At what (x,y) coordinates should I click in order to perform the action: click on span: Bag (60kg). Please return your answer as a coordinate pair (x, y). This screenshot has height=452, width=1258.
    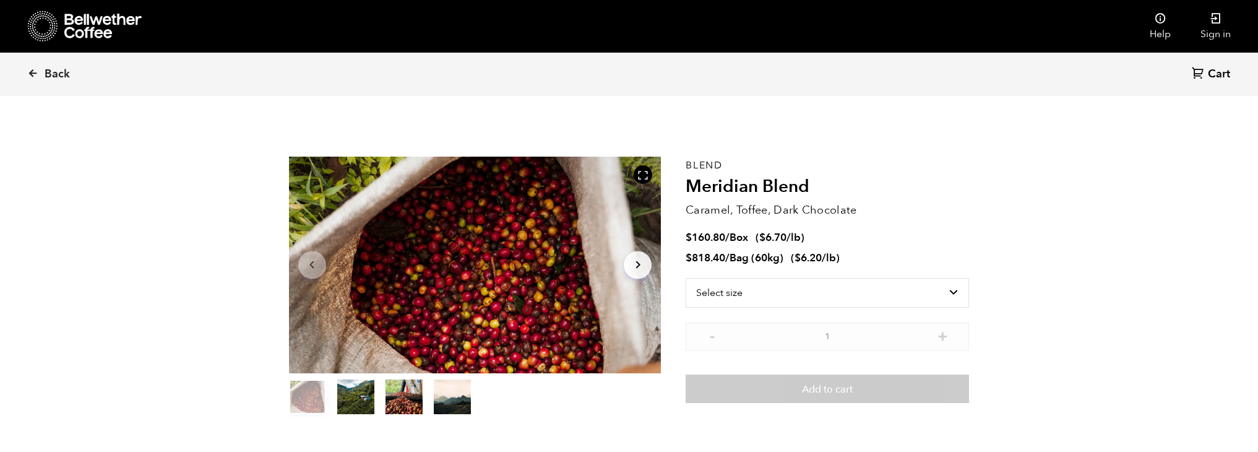
    Looking at the image, I should click on (756, 257).